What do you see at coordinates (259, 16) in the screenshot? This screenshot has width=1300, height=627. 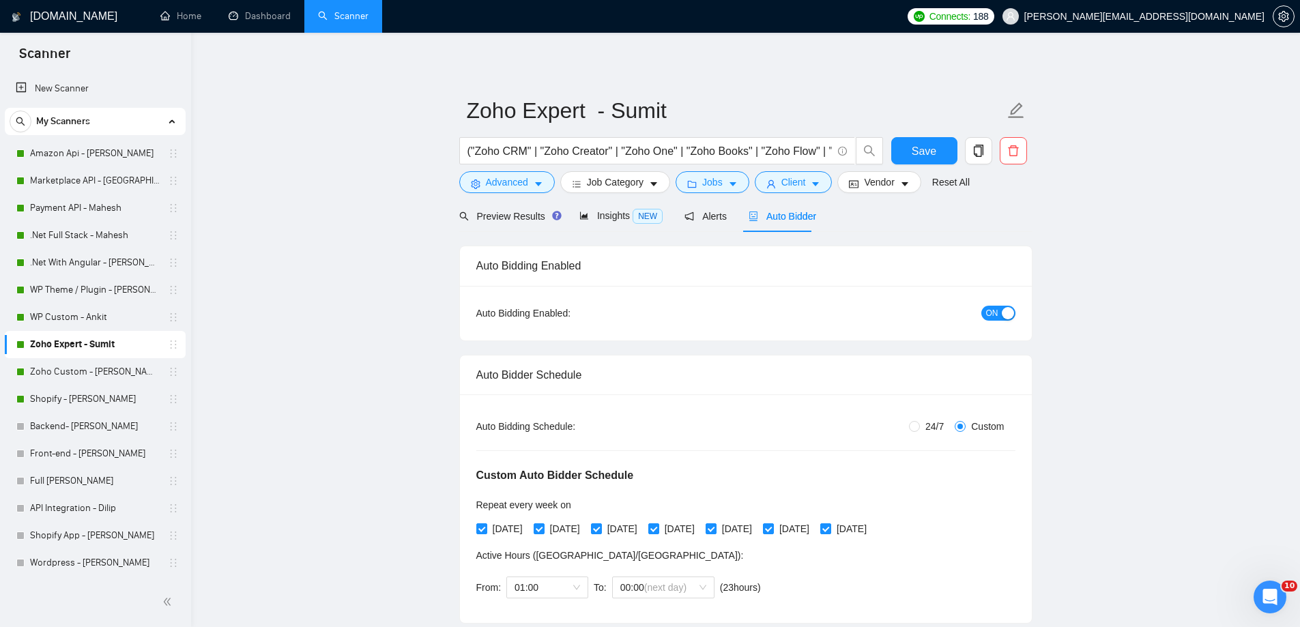 I see `a: dashboardDashboard` at bounding box center [259, 16].